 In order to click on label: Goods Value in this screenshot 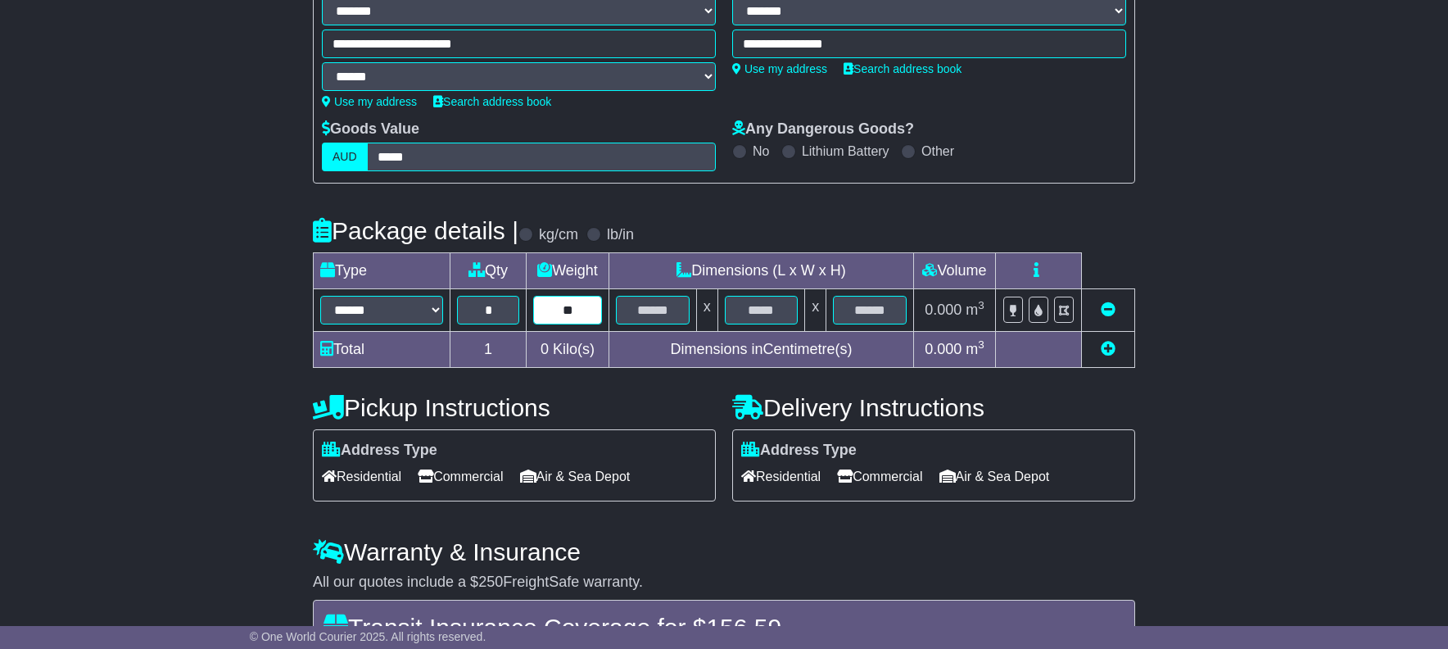, I will do `click(370, 129)`.